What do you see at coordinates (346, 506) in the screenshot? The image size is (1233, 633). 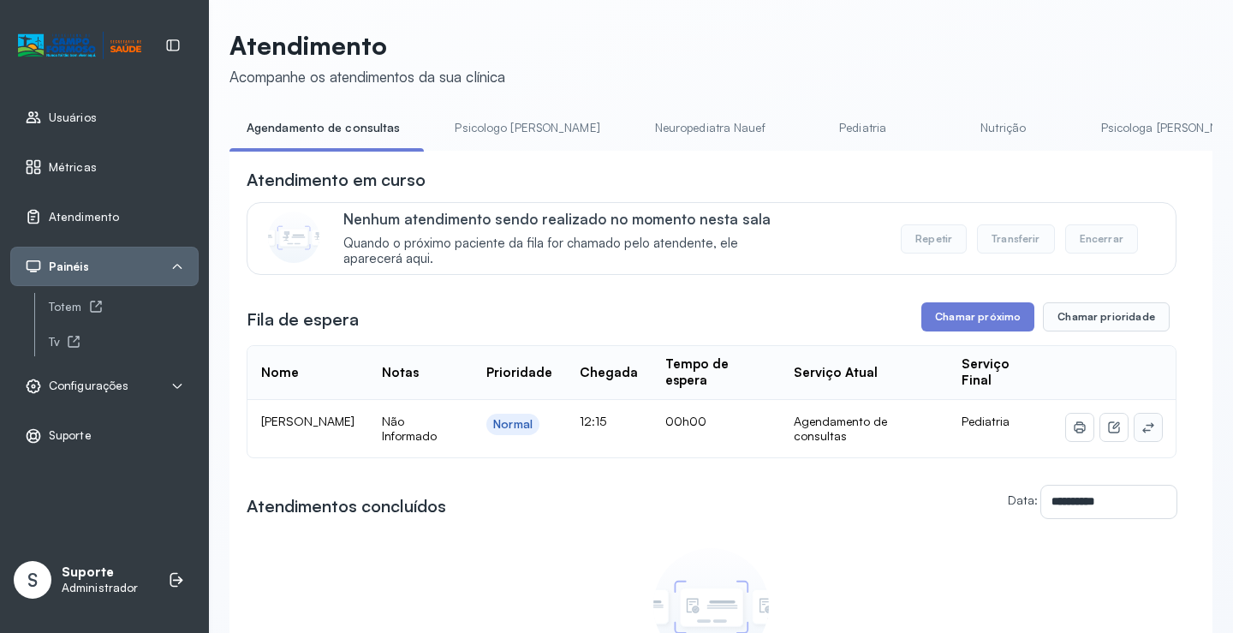 I see `h3: Atendimentos concluídos` at bounding box center [346, 506].